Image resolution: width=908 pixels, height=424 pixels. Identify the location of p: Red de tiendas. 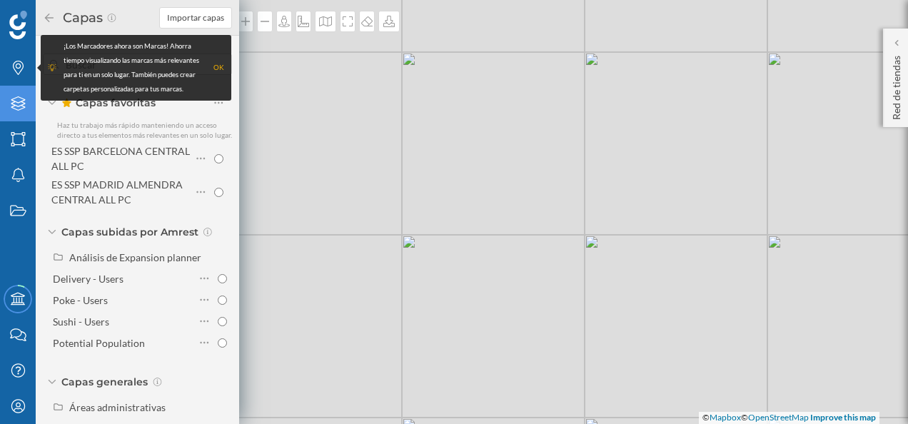
(896, 85).